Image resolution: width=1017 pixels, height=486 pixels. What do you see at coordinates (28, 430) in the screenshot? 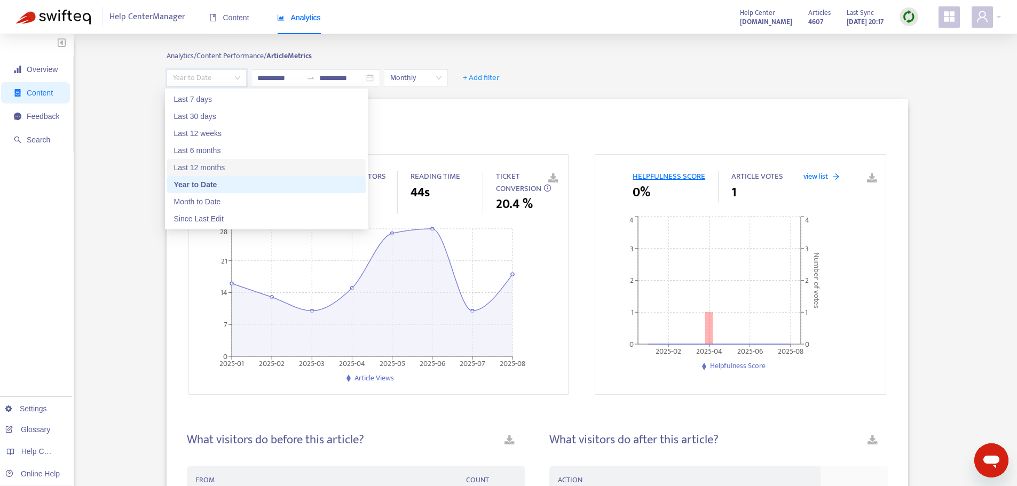
I see `a: Glossary` at bounding box center [28, 430].